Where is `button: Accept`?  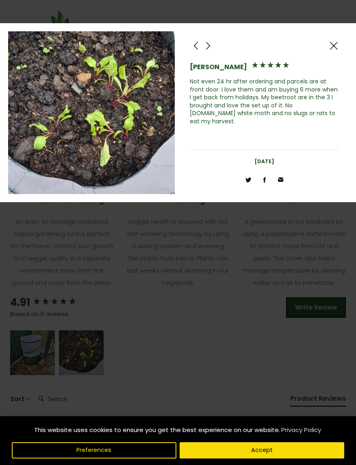
button: Accept is located at coordinates (262, 450).